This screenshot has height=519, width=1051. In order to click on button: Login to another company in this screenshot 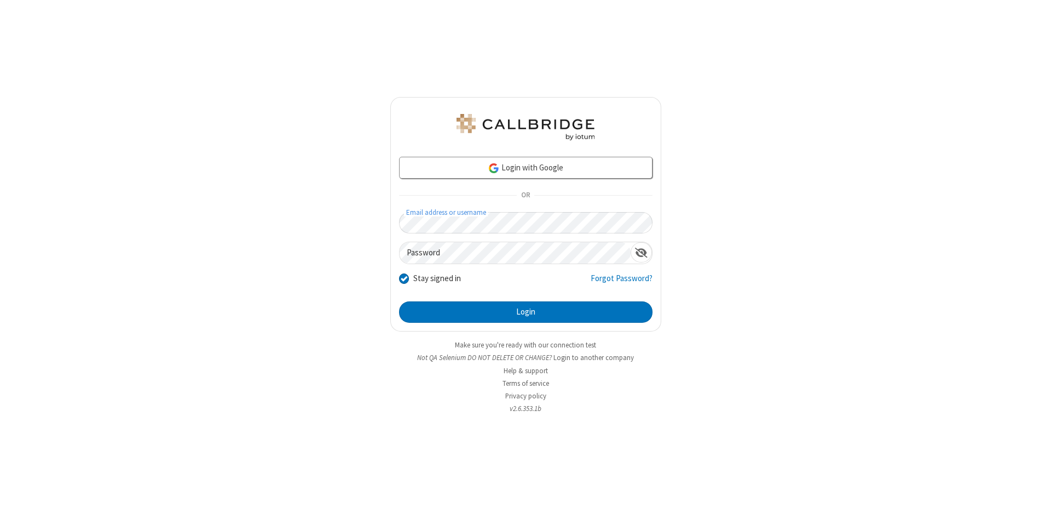, I will do `click(594, 357)`.